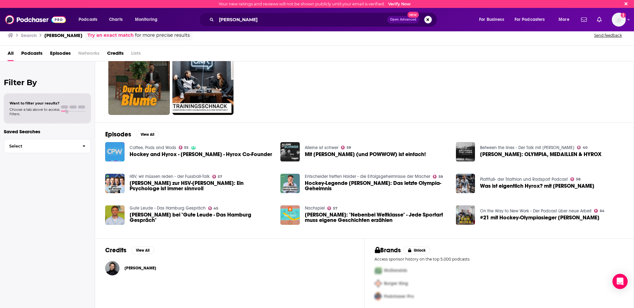 Image resolution: width=634 pixels, height=308 pixels. I want to click on span: Monitoring, so click(146, 20).